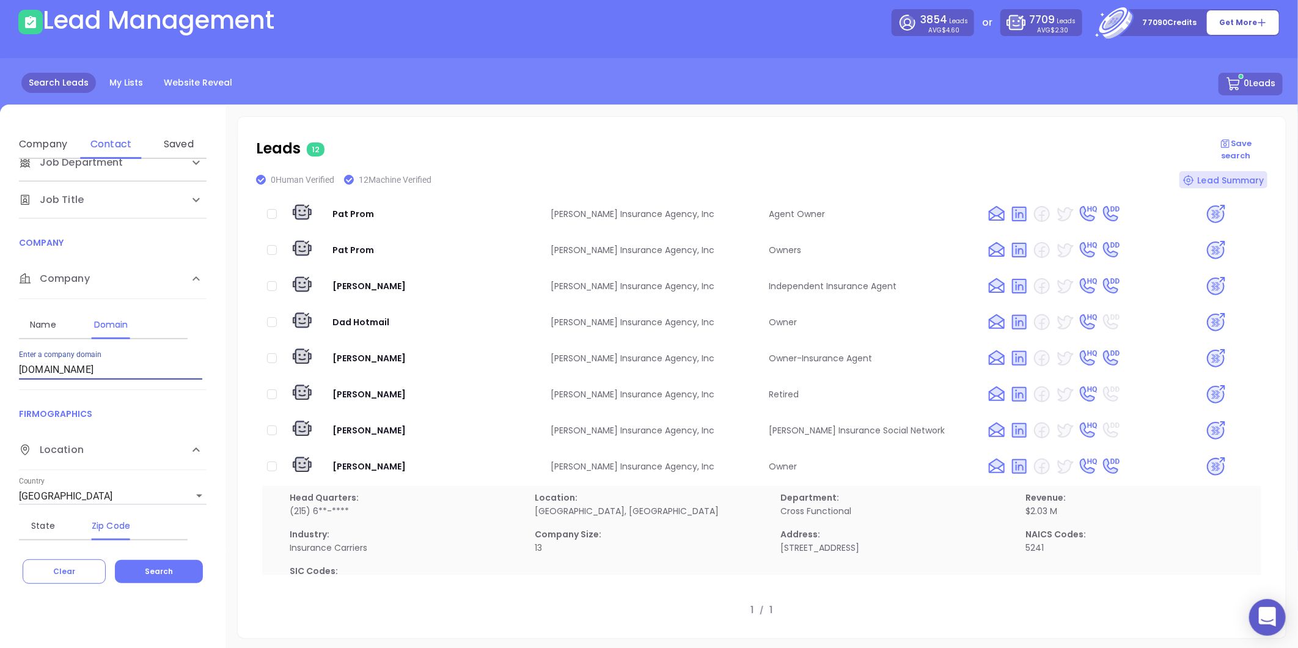 The width and height of the screenshot is (1298, 648). What do you see at coordinates (651, 548) in the screenshot?
I see `p: 13` at bounding box center [651, 548].